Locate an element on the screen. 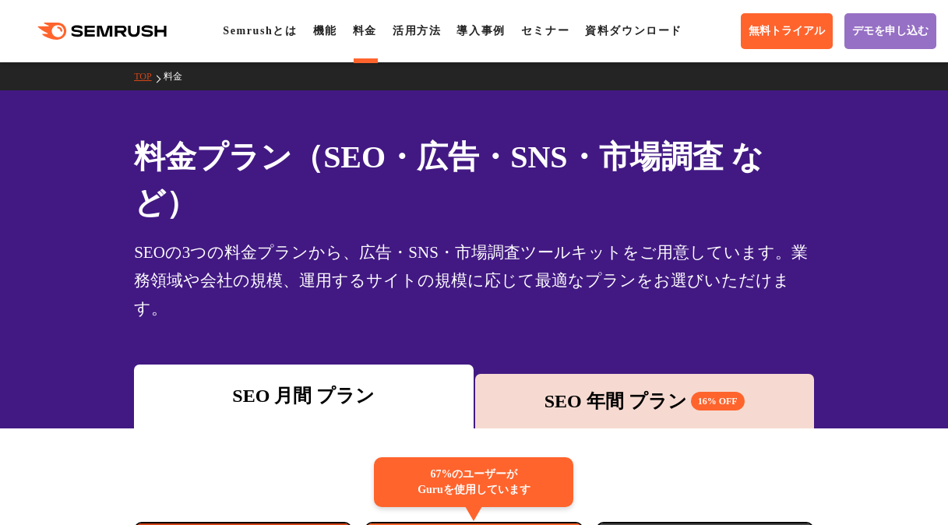 This screenshot has width=948, height=525. a: デモを申し込む is located at coordinates (891, 31).